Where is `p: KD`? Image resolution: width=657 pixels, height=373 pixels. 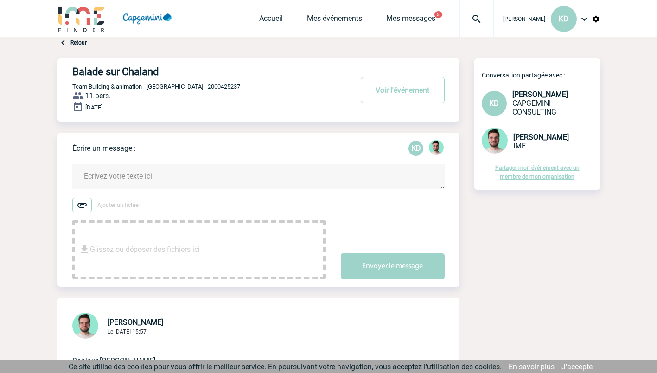 p: KD is located at coordinates (416, 148).